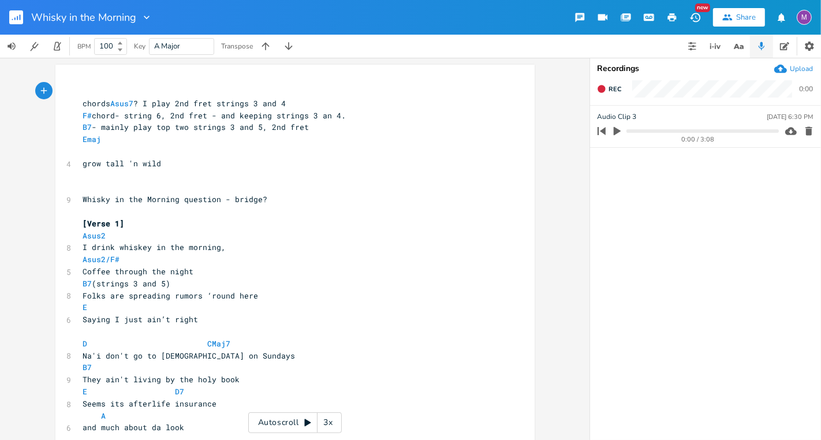  I want to click on button: Share, so click(739, 17).